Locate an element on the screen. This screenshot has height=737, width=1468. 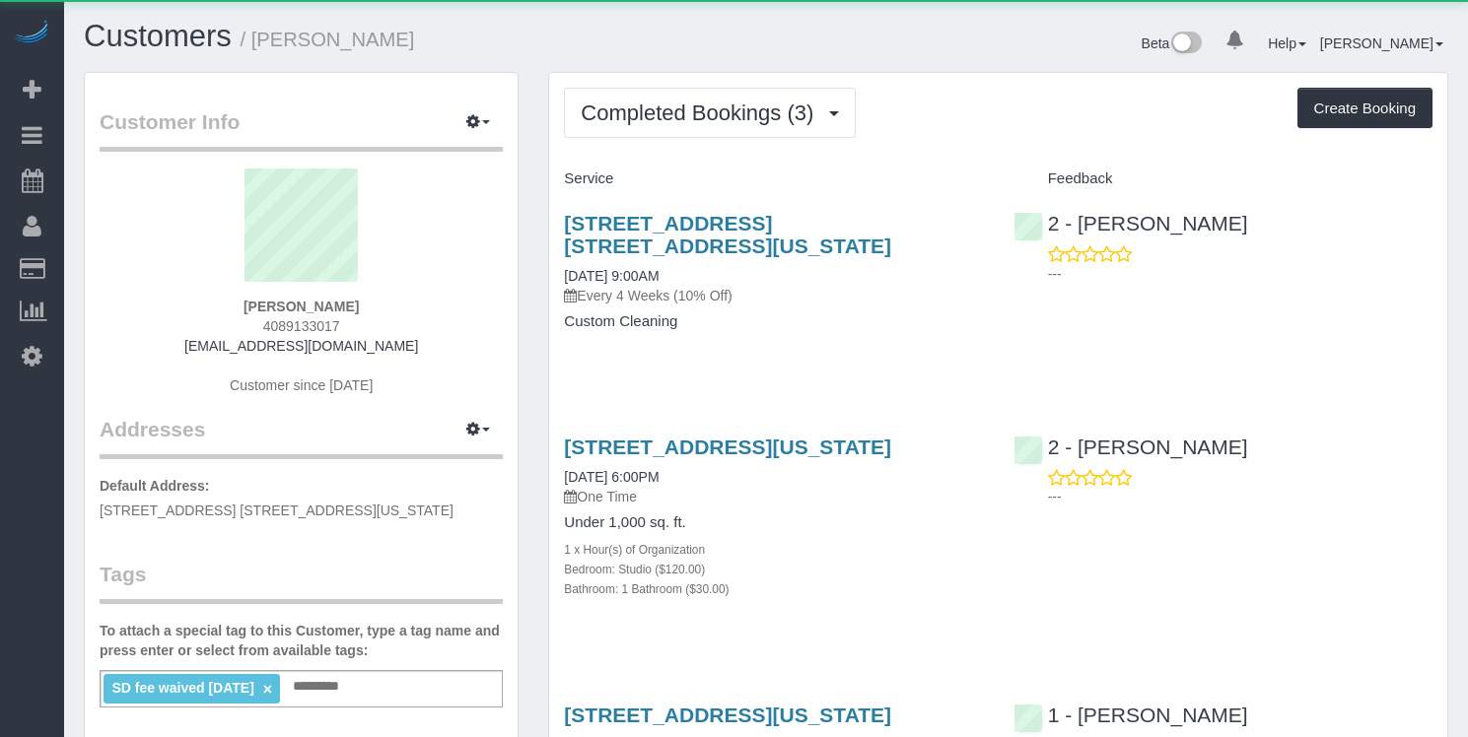
a: Automaid Logo is located at coordinates (32, 34).